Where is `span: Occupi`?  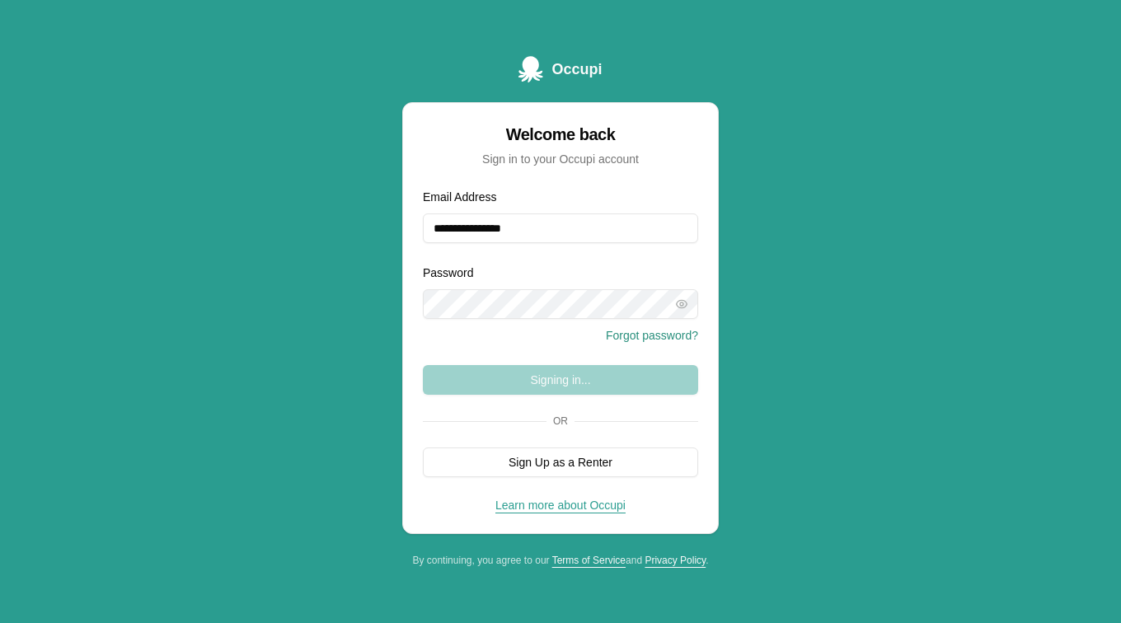 span: Occupi is located at coordinates (576, 69).